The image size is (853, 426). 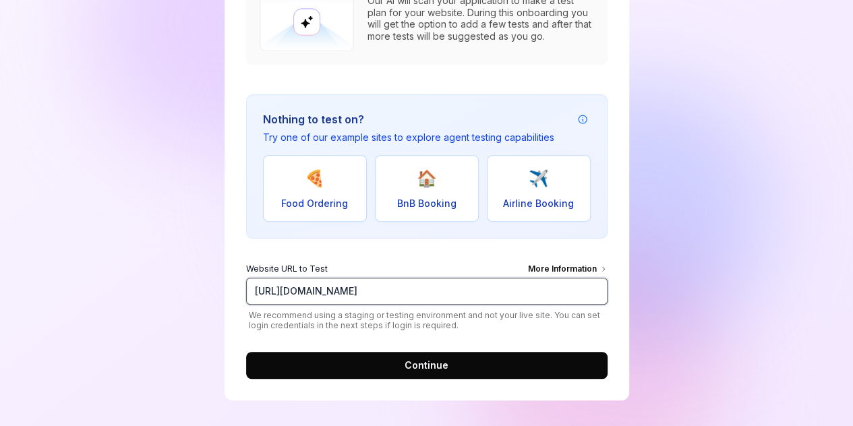 I want to click on h3: Nothing to test on?, so click(x=409, y=119).